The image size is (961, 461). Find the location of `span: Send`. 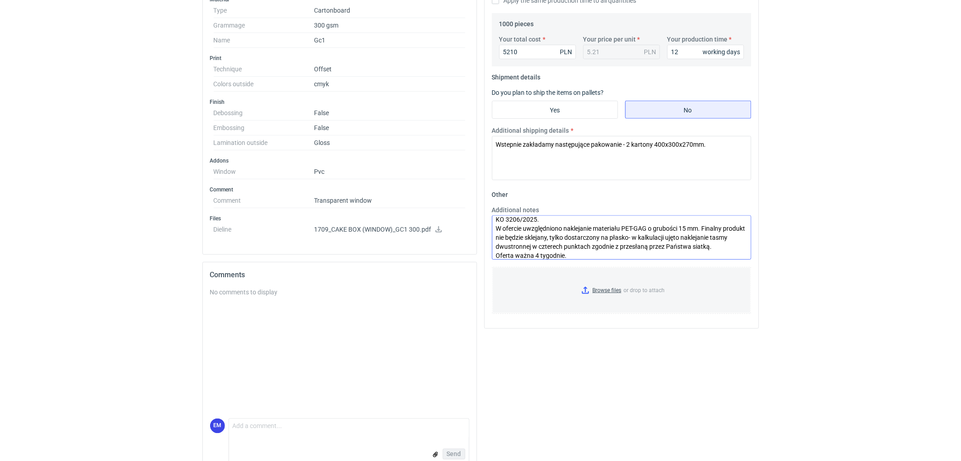

span: Send is located at coordinates (454, 455).